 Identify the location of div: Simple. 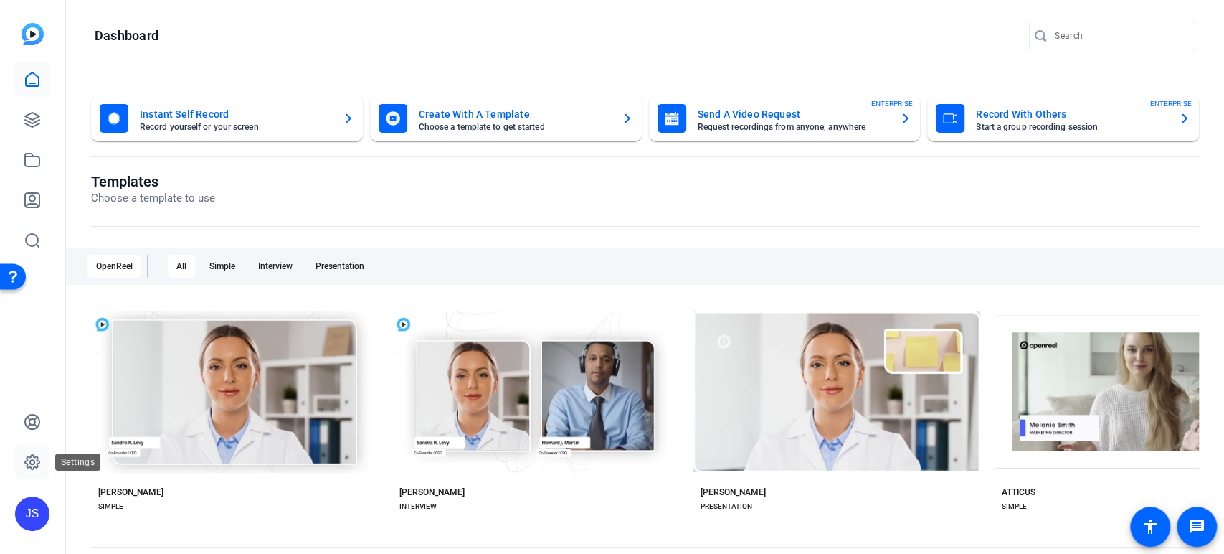
(222, 266).